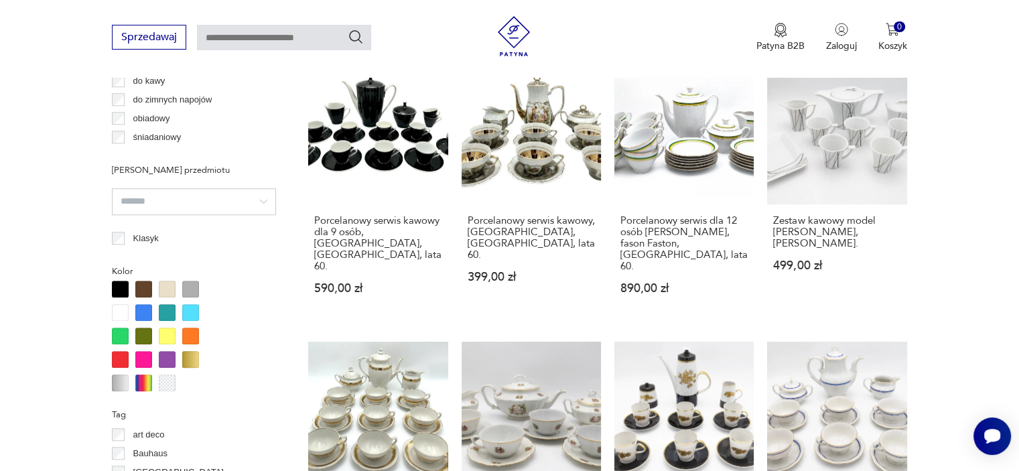 Image resolution: width=1019 pixels, height=471 pixels. Describe the element at coordinates (149, 37) in the screenshot. I see `button: Sprzedawaj` at that location.